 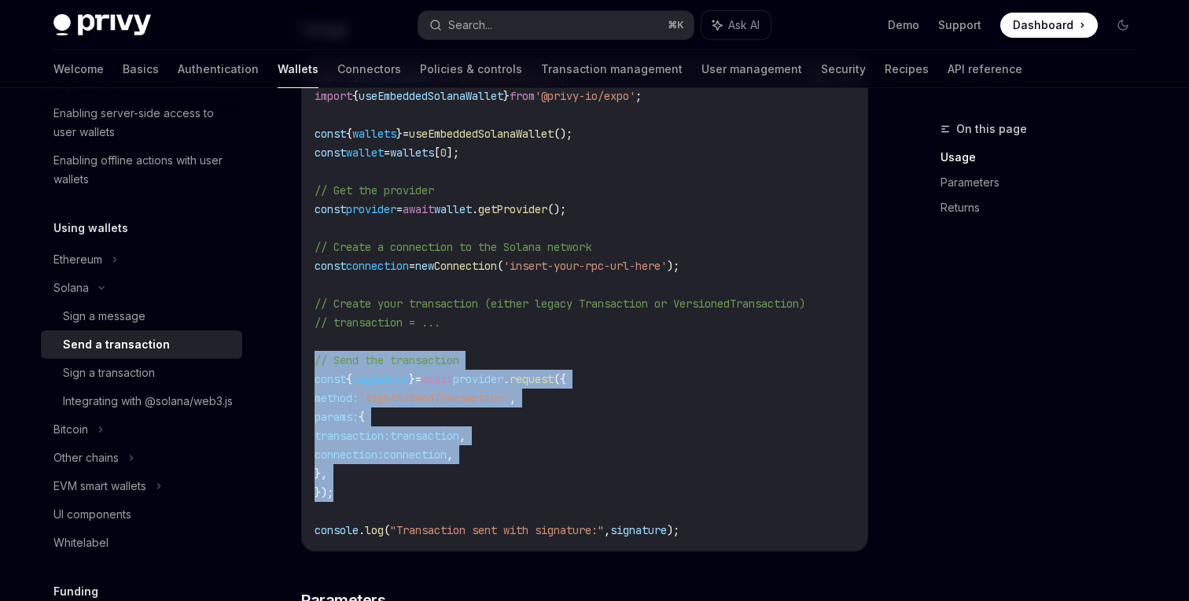 I want to click on div: Search..., so click(x=470, y=25).